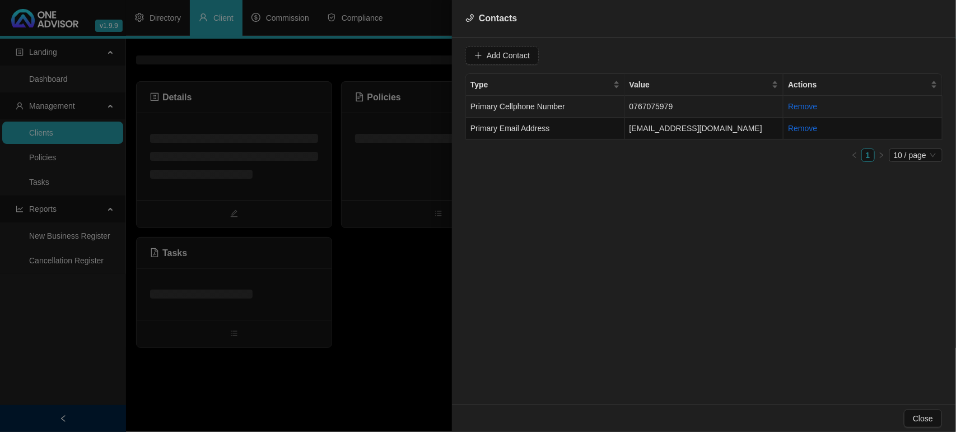  Describe the element at coordinates (916, 155) in the screenshot. I see `div: Page Size` at that location.